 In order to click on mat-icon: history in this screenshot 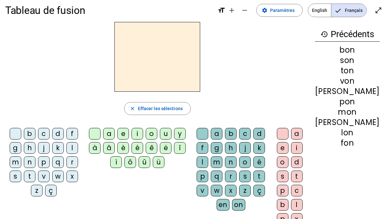, I will do `click(324, 34)`.